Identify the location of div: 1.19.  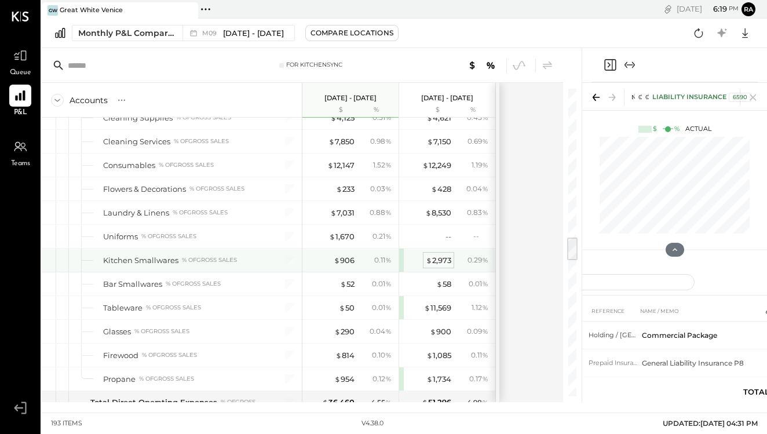
(479, 165).